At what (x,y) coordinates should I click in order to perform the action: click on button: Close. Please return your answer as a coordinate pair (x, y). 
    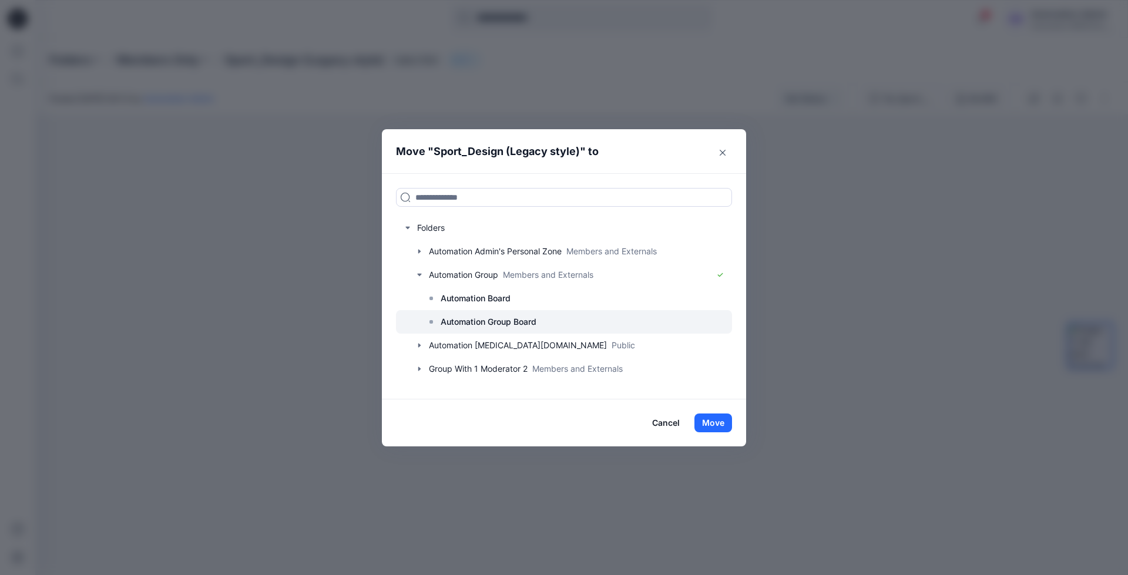
    Looking at the image, I should click on (723, 153).